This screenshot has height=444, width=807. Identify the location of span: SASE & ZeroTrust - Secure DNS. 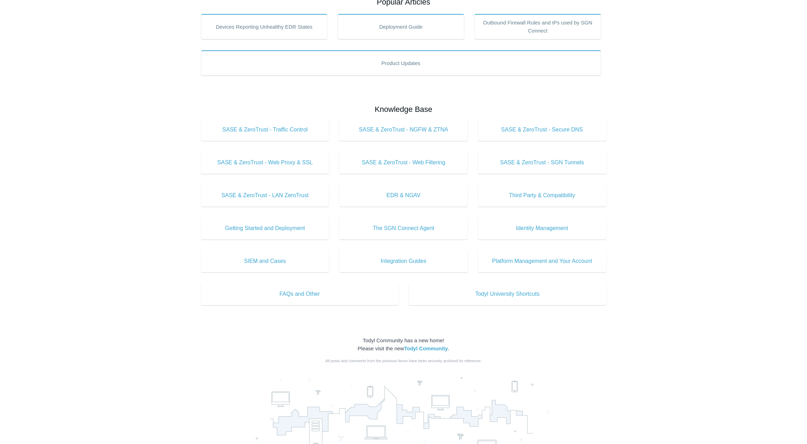
(542, 130).